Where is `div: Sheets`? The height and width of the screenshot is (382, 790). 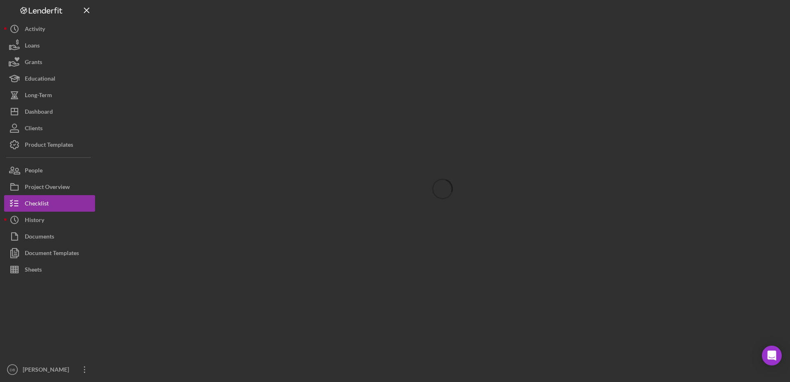
div: Sheets is located at coordinates (33, 270).